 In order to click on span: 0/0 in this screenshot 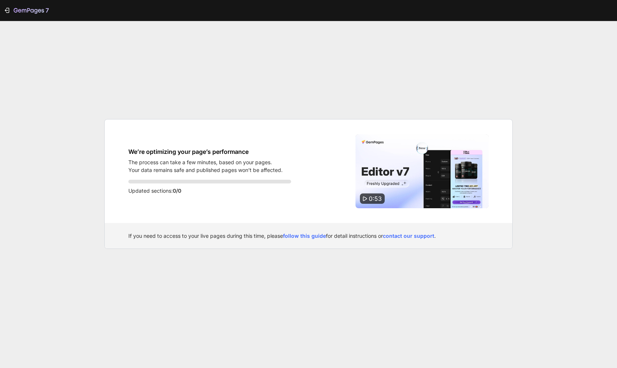, I will do `click(177, 191)`.